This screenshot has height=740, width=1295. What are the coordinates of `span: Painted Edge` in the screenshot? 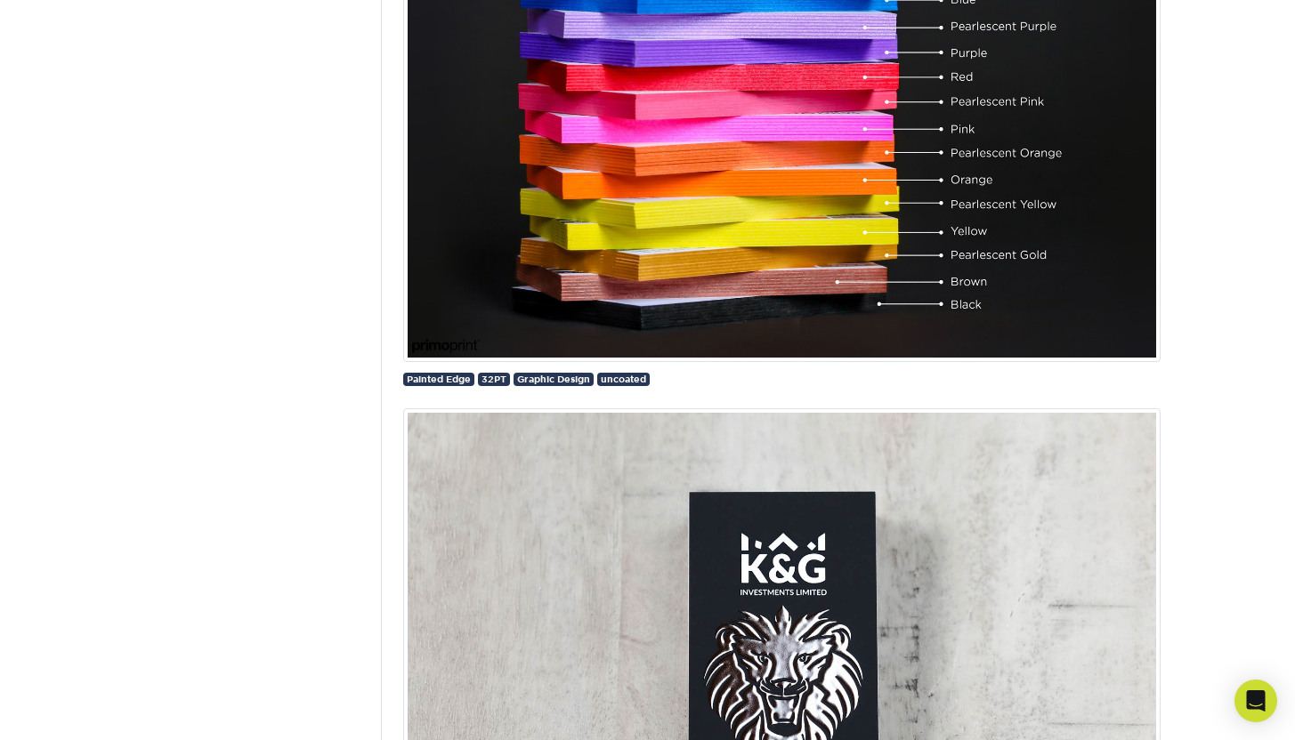 It's located at (439, 379).